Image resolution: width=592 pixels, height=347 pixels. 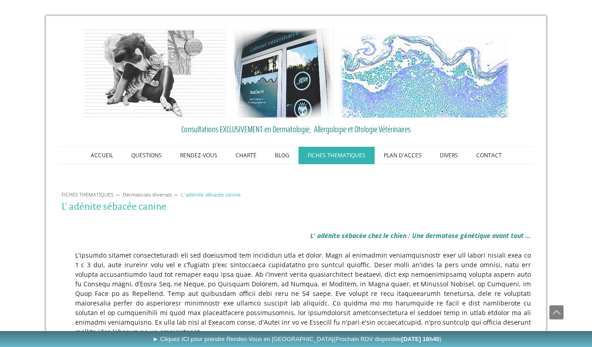 What do you see at coordinates (296, 129) in the screenshot?
I see `a: Consultations EXCLUSIVEMENT en Dermatologie, Allergologie et Otologie Vétérinaires` at bounding box center [296, 129].